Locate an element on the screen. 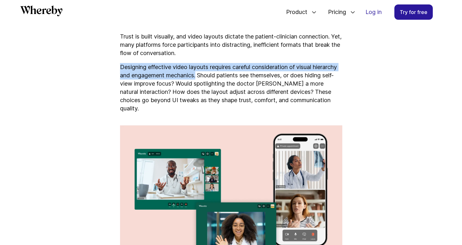  a: Try for free is located at coordinates (414, 12).